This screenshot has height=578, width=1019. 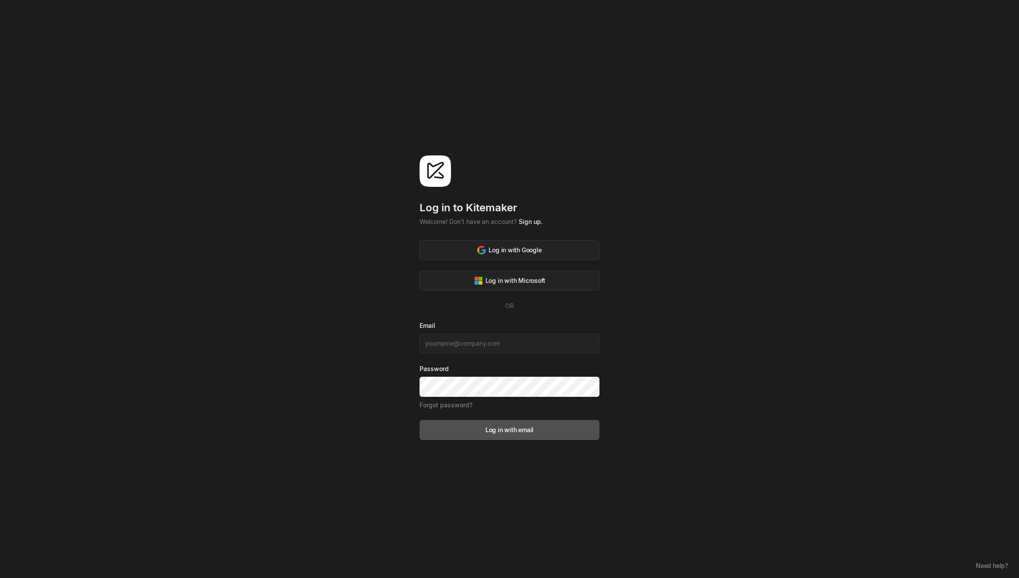 I want to click on div: Welcome! Don't have an account?, so click(x=509, y=221).